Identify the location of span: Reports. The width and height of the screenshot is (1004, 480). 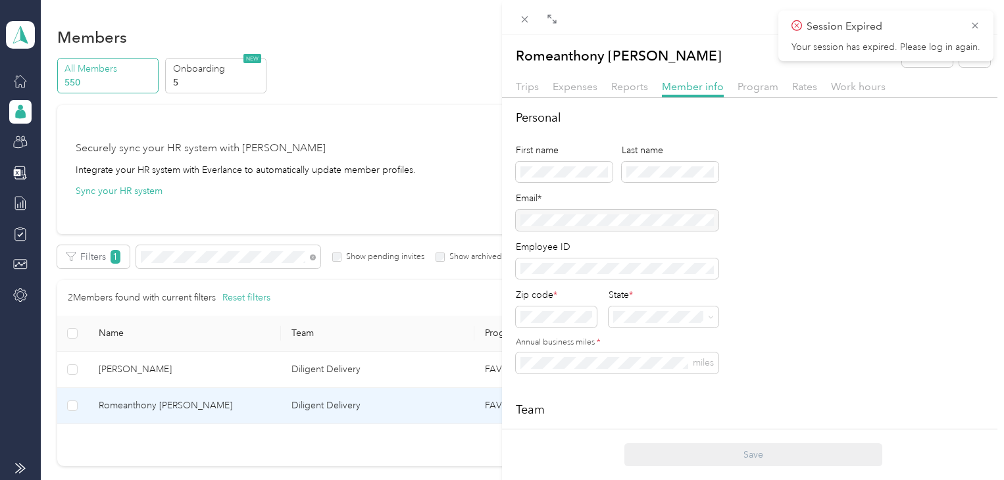
(629, 86).